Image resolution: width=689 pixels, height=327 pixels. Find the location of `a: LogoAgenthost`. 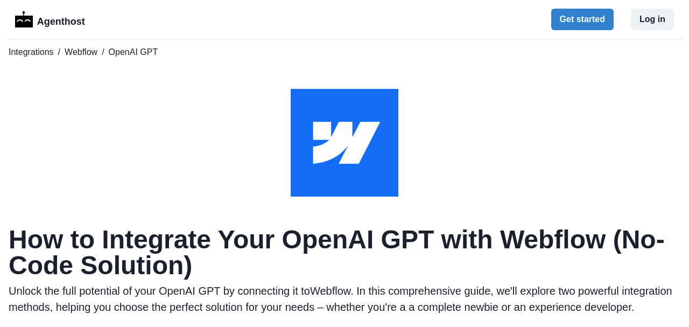

a: LogoAgenthost is located at coordinates (50, 19).